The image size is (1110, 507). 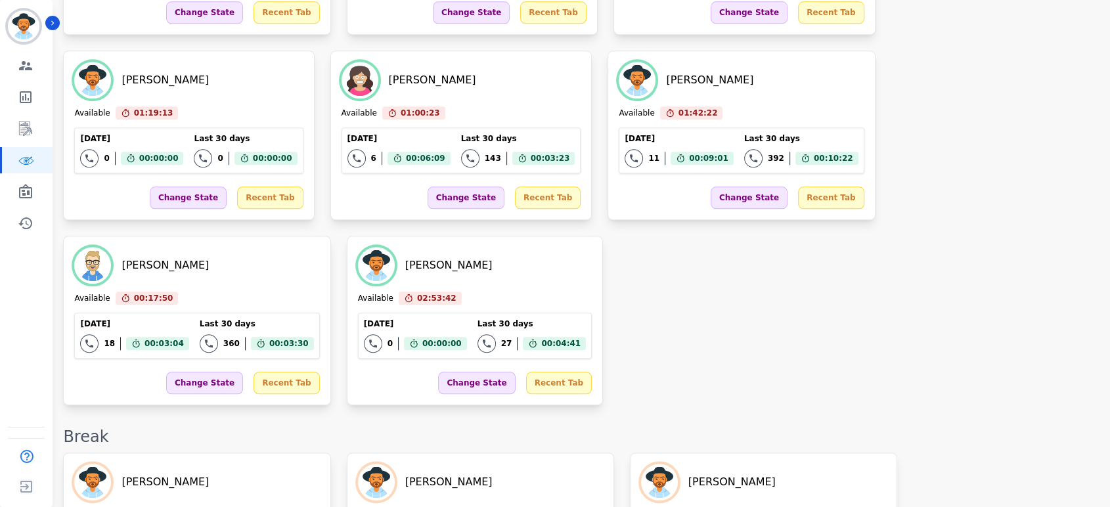 I want to click on span: 00:03:04, so click(x=164, y=343).